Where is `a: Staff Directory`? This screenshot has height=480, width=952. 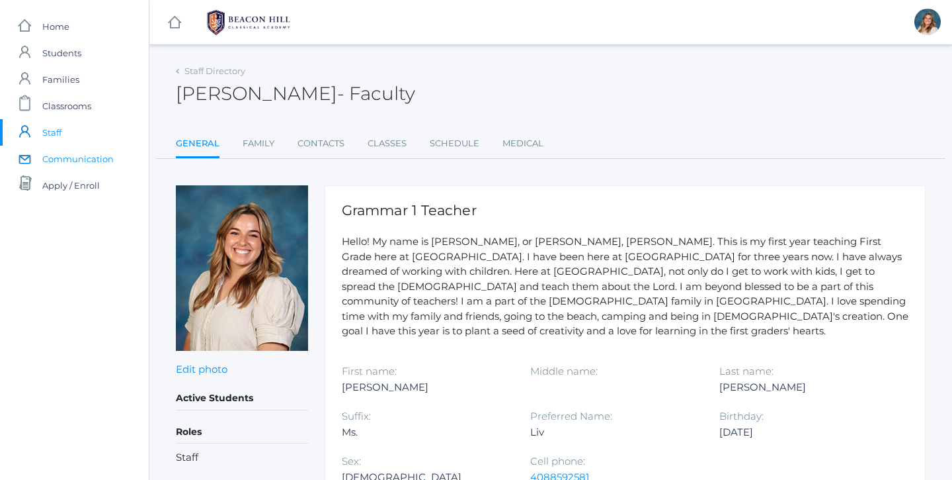
a: Staff Directory is located at coordinates (215, 71).